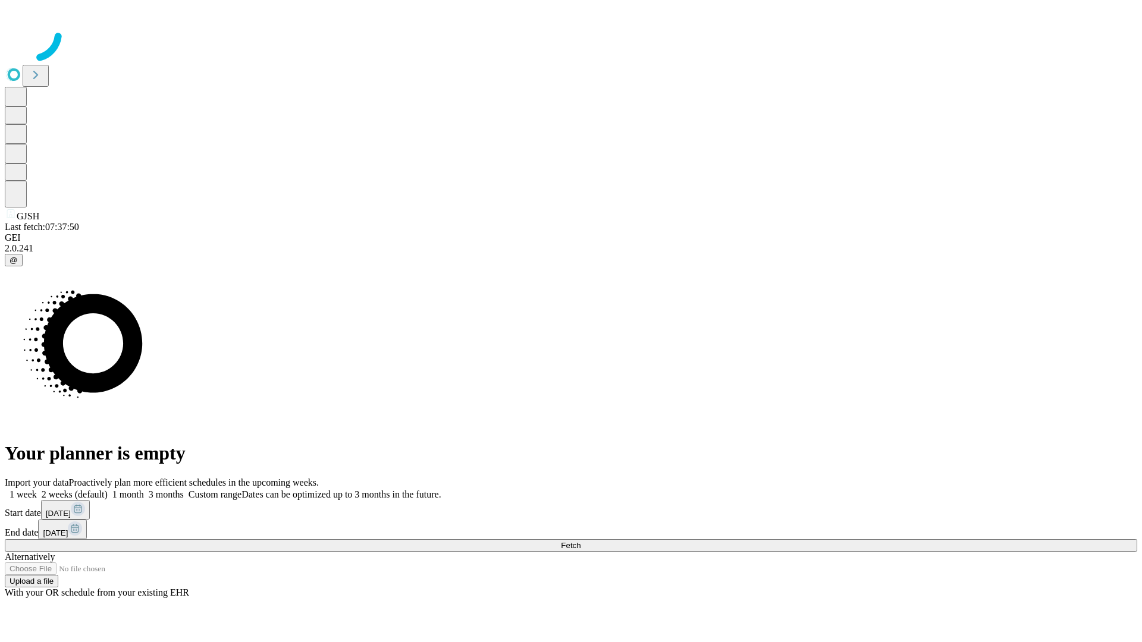  What do you see at coordinates (571, 249) in the screenshot?
I see `div: 2.0.241` at bounding box center [571, 249].